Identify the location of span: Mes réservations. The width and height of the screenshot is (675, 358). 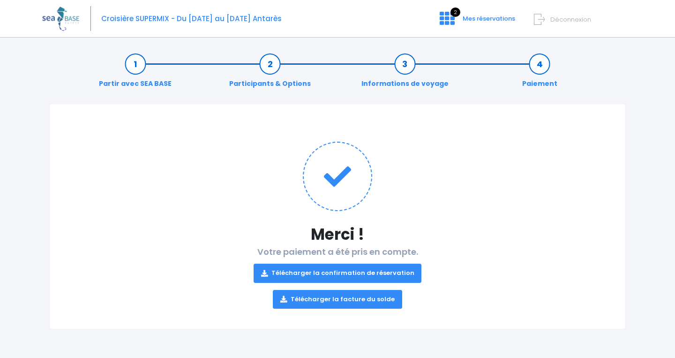
(489, 18).